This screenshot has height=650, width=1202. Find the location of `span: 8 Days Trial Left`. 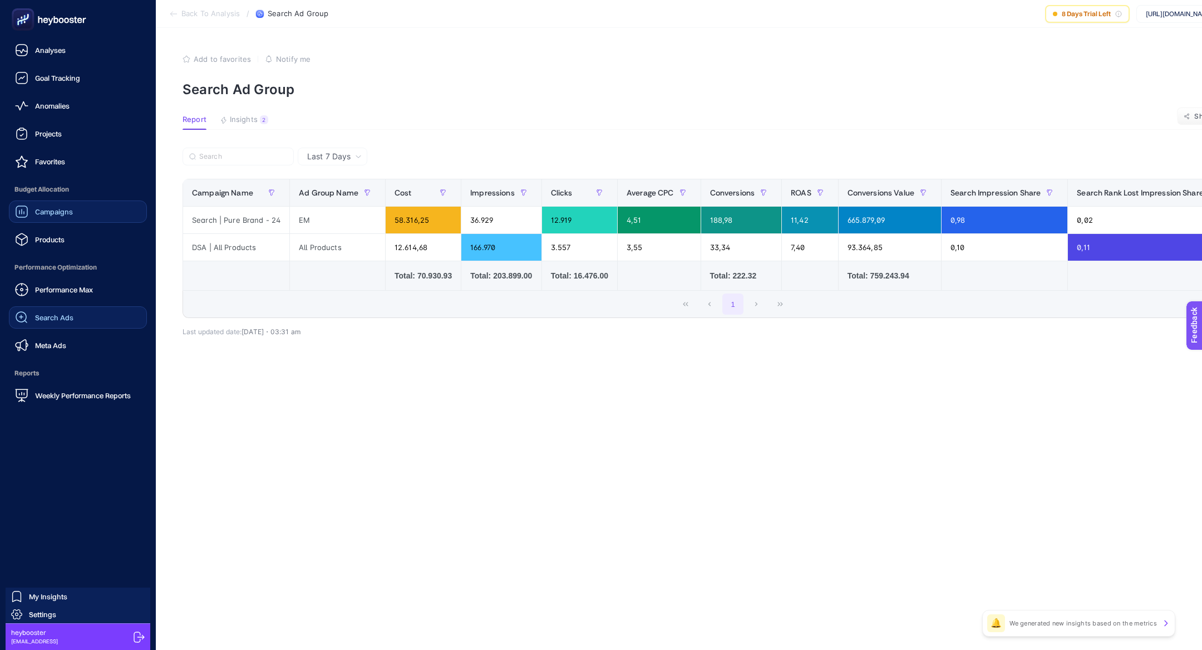

span: 8 Days Trial Left is located at coordinates (1087, 14).